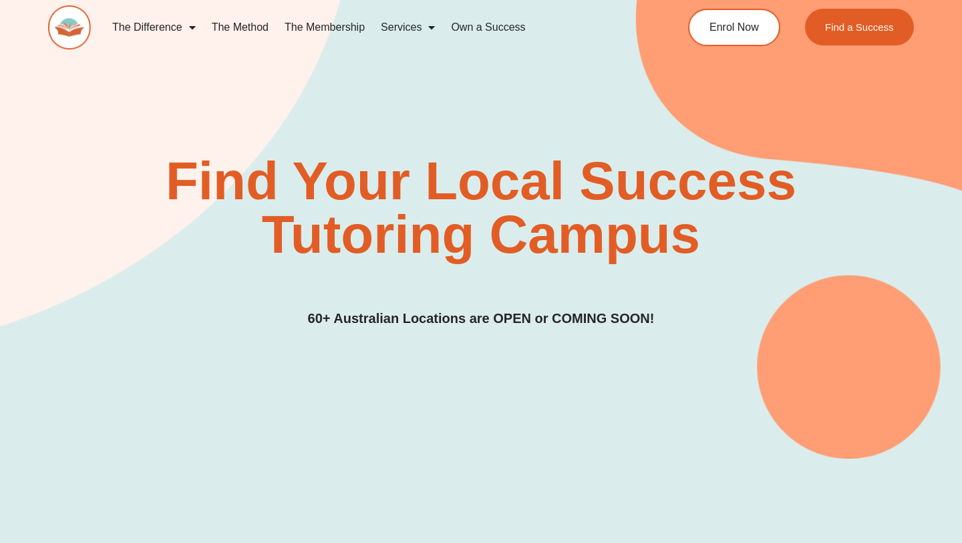 The height and width of the screenshot is (543, 962). I want to click on nav: Menu, so click(372, 27).